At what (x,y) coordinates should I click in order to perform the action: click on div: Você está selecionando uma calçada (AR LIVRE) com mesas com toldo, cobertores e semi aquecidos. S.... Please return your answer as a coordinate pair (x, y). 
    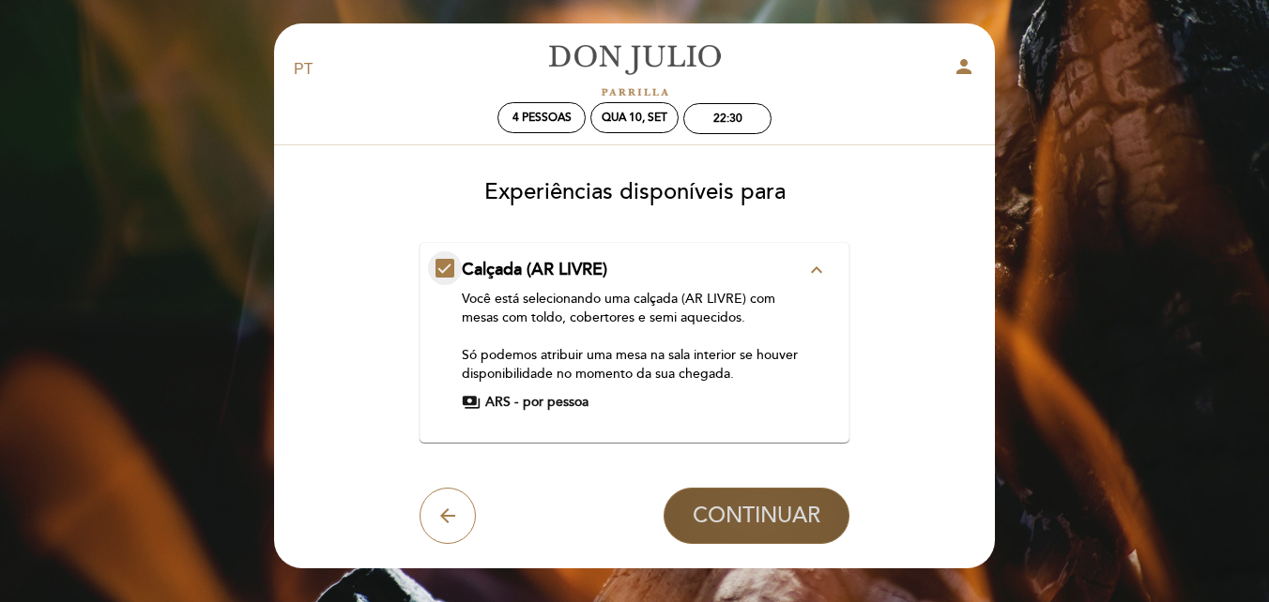
    Looking at the image, I should click on (633, 337).